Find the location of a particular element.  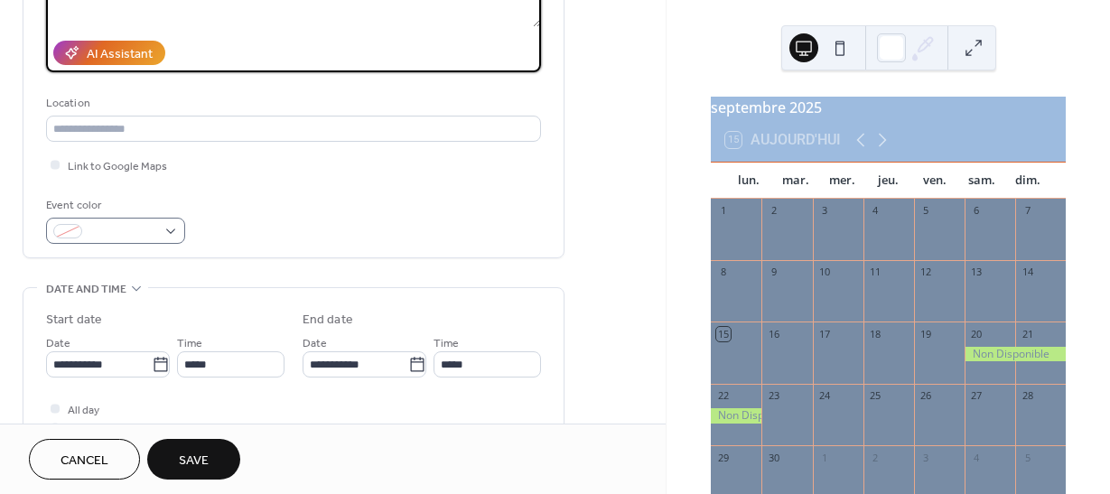

span: Show date only is located at coordinates (105, 429).